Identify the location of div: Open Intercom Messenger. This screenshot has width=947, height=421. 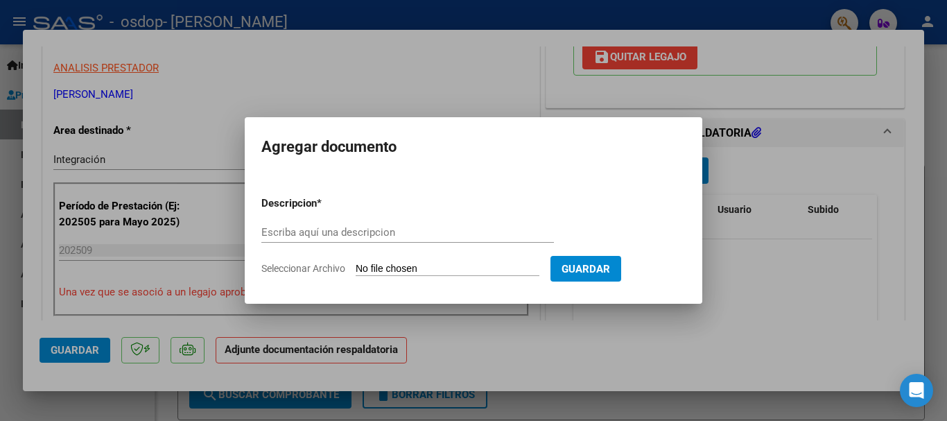
(916, 390).